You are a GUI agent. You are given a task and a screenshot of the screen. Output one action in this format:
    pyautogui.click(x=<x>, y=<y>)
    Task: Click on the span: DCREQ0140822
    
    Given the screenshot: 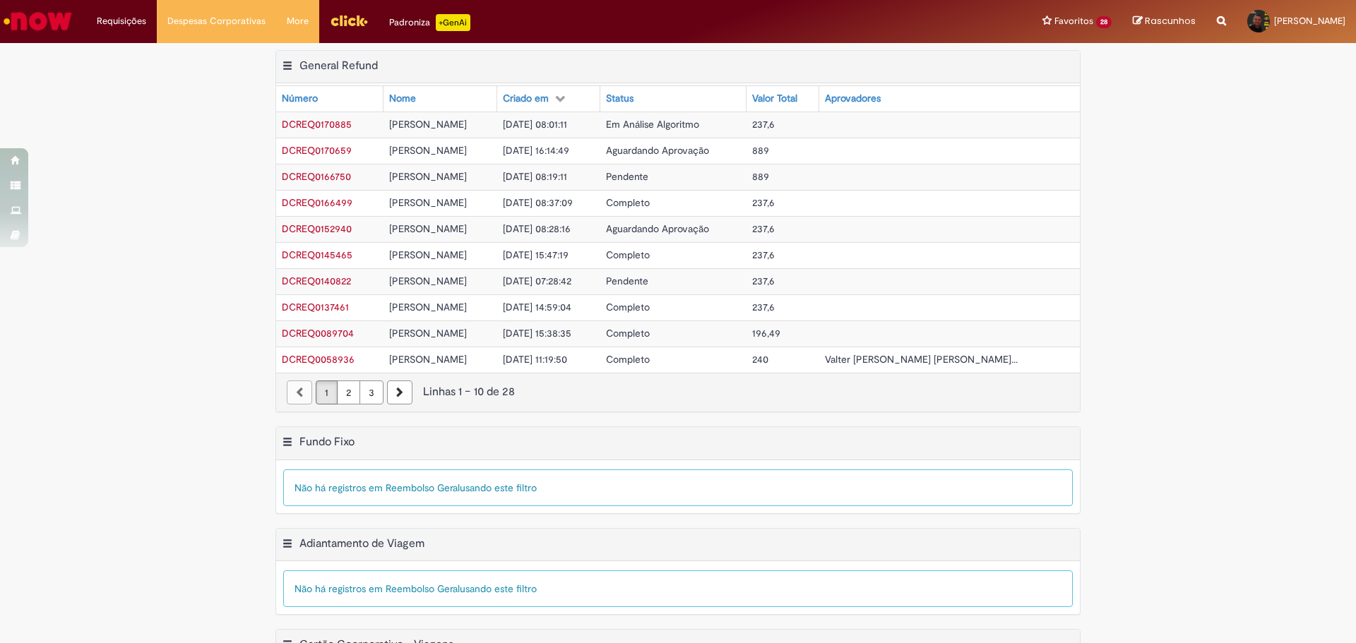 What is the action you would take?
    pyautogui.click(x=316, y=281)
    